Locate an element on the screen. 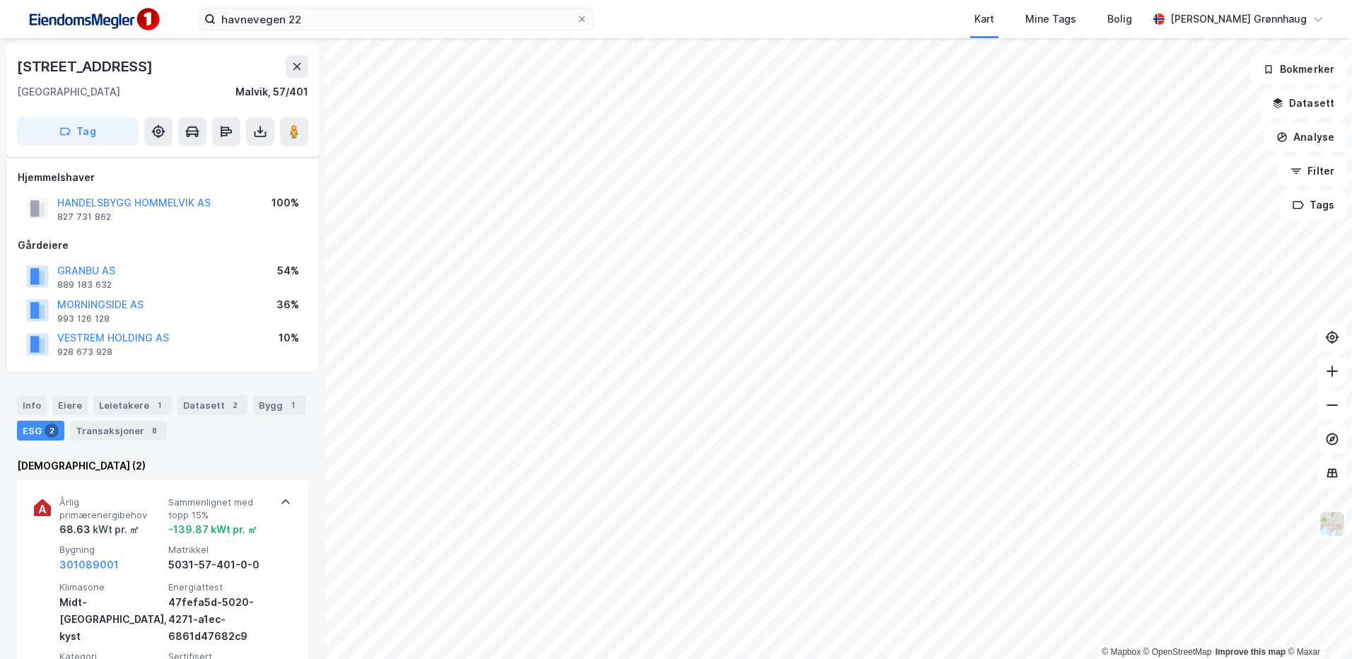 The image size is (1352, 659). span: Bygning is located at coordinates (111, 549).